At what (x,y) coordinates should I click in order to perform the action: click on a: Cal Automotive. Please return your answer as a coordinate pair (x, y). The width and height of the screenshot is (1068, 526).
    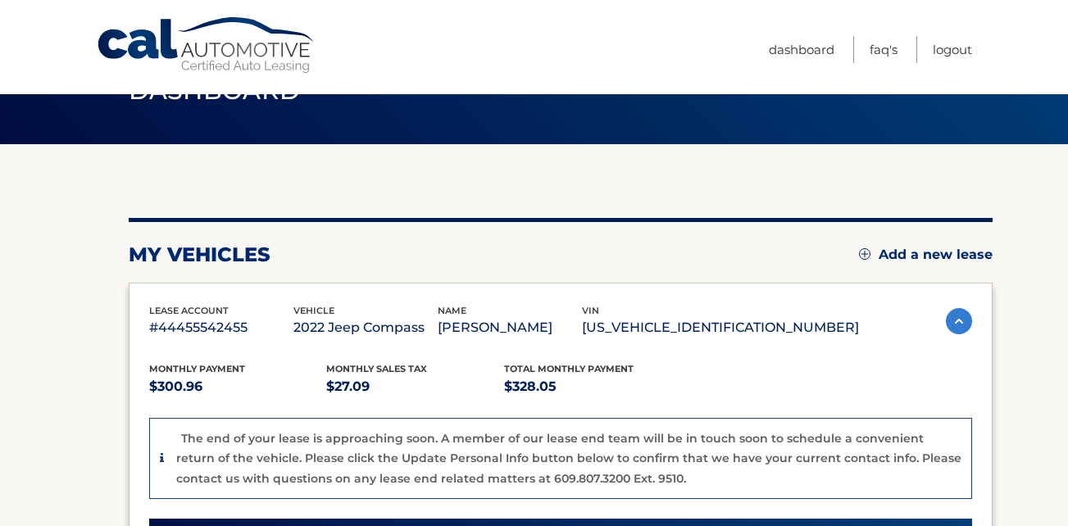
    Looking at the image, I should click on (206, 45).